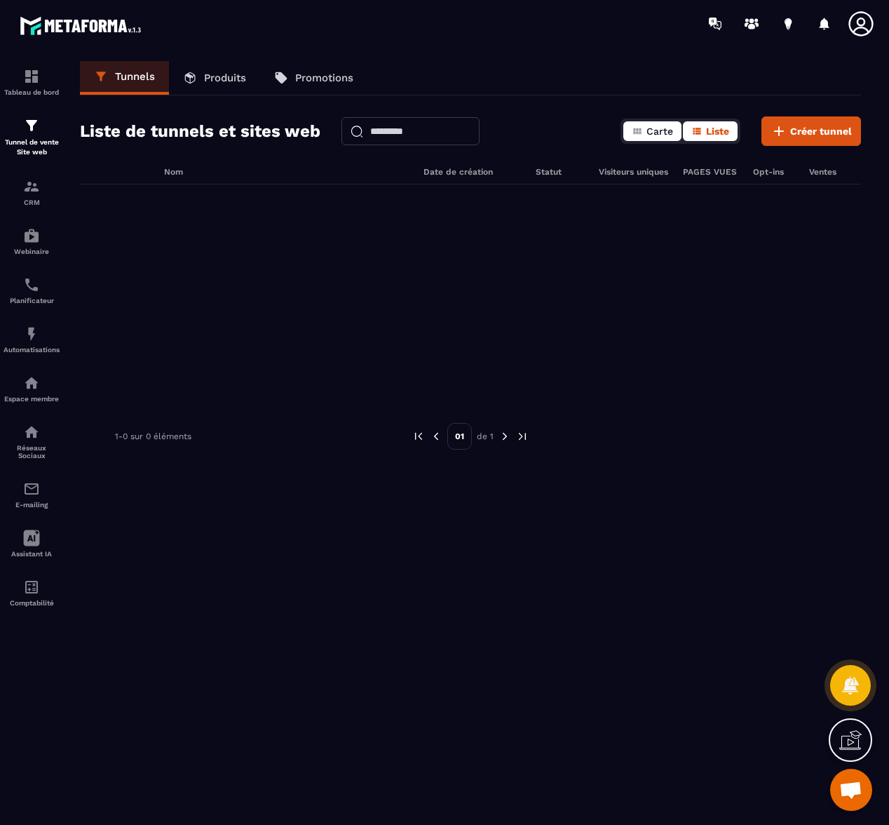  I want to click on p: Assistant IA, so click(32, 553).